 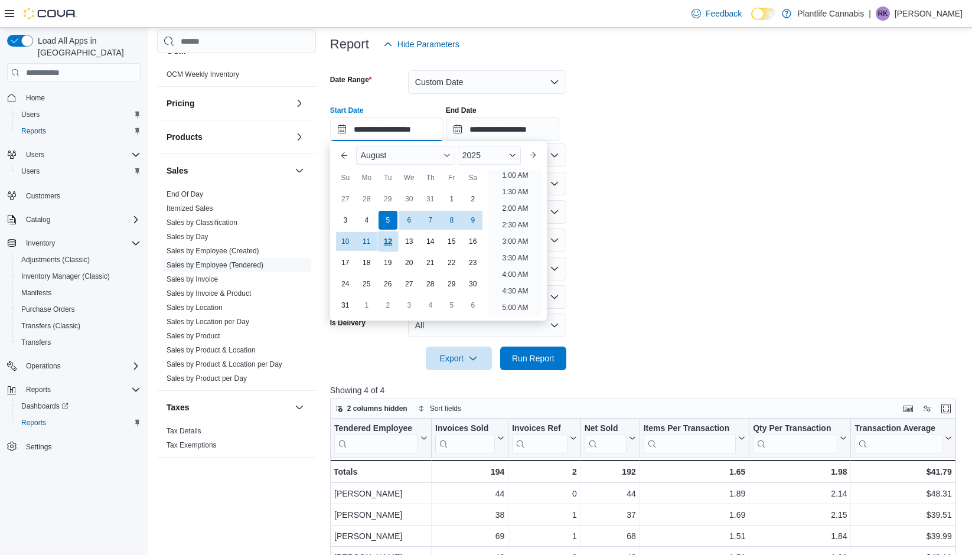 I want to click on label: End Date, so click(x=461, y=110).